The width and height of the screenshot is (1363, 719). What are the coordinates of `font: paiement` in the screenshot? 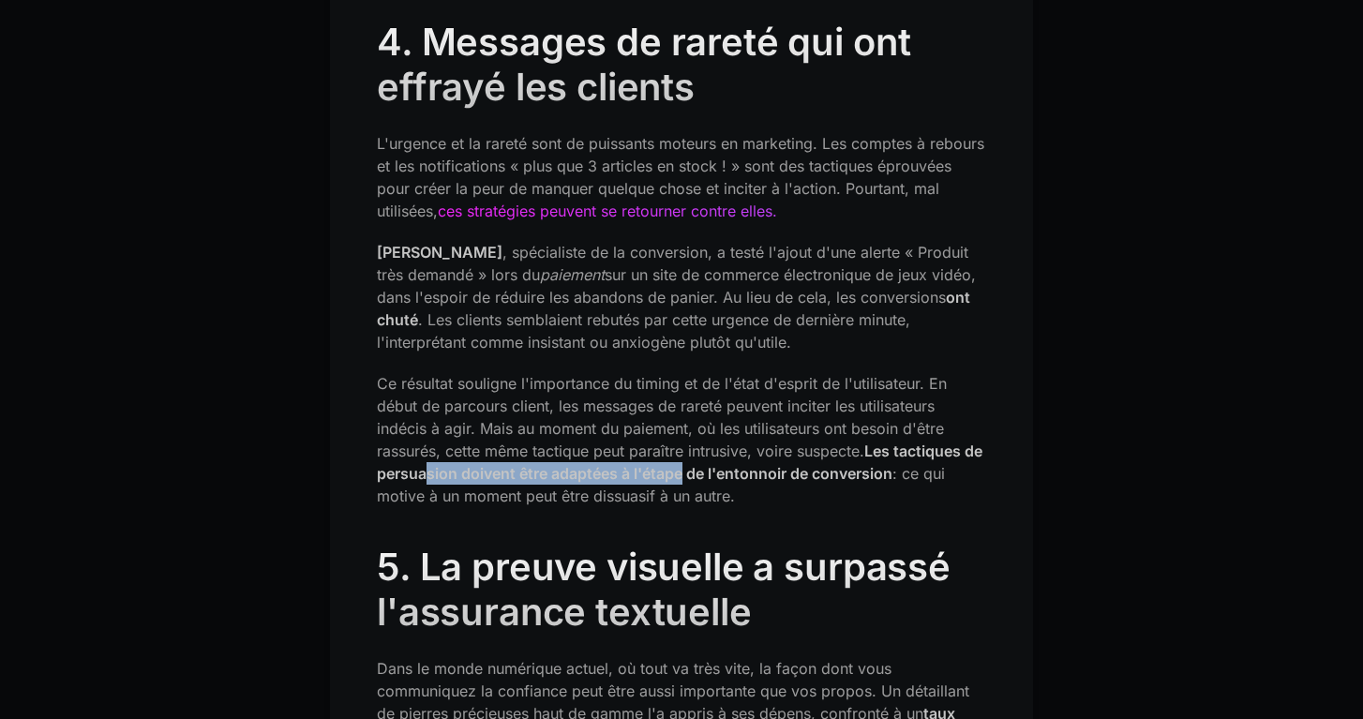 It's located at (572, 275).